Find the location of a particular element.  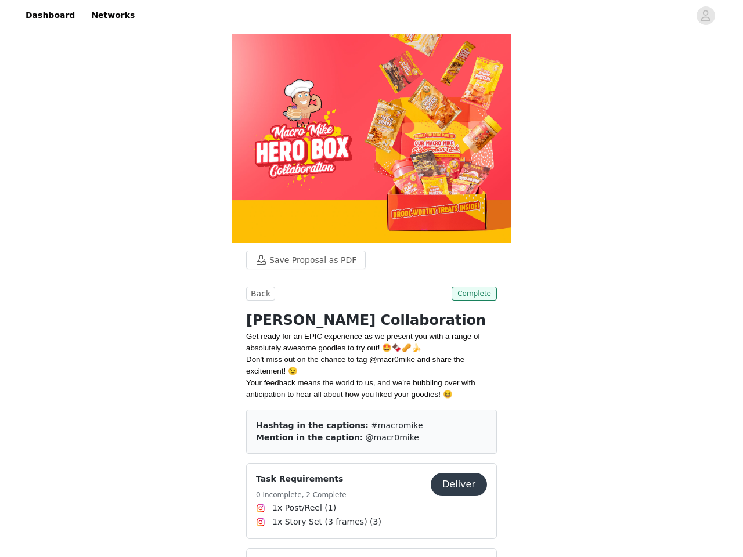

span: 1x Post/Reel (1) is located at coordinates (304, 508).